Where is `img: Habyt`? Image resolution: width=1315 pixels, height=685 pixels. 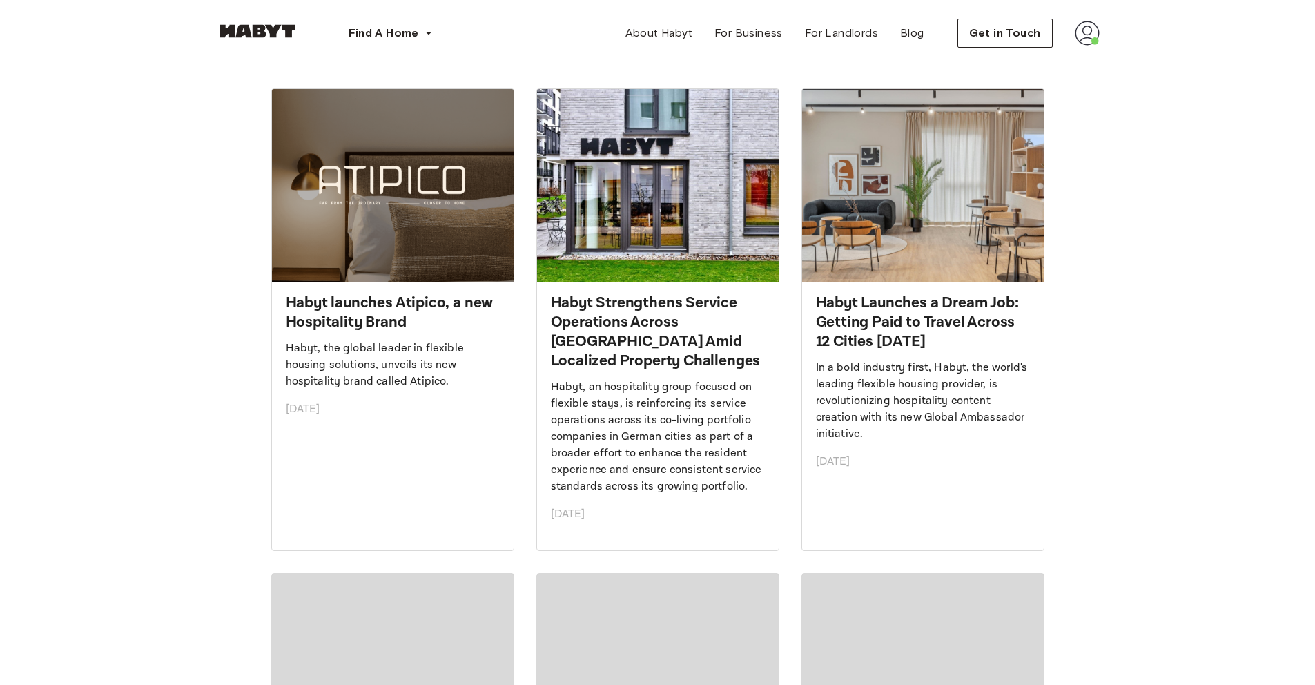
img: Habyt is located at coordinates (257, 31).